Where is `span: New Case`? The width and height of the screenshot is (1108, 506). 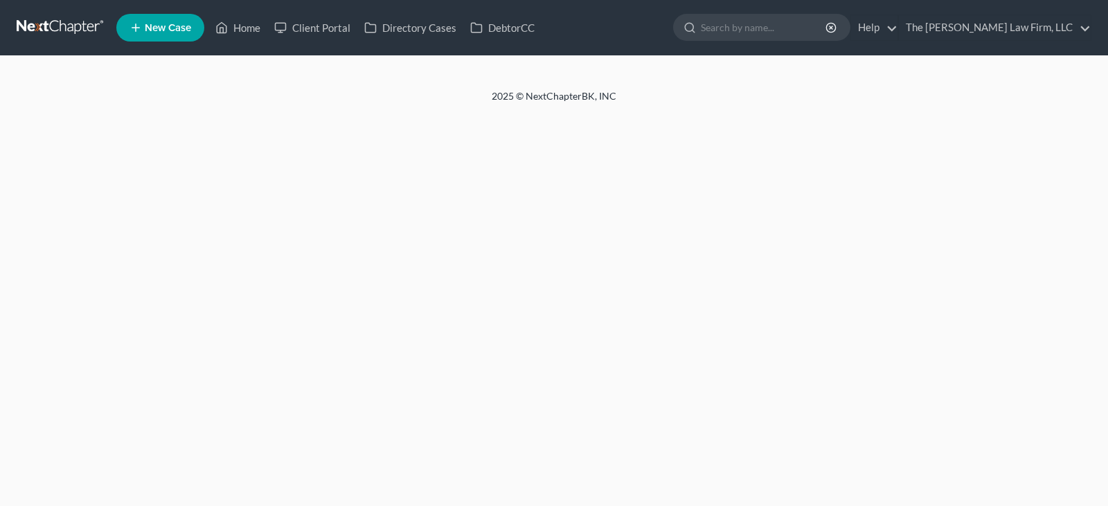
span: New Case is located at coordinates (168, 28).